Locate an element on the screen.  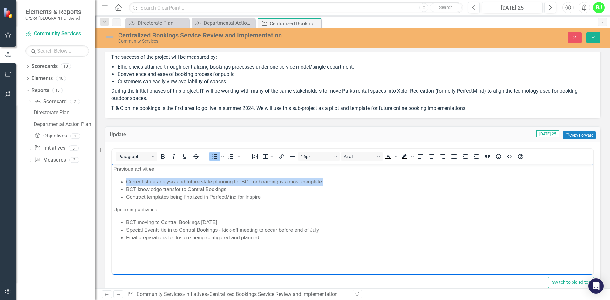
a: Objectives is located at coordinates (51, 136).